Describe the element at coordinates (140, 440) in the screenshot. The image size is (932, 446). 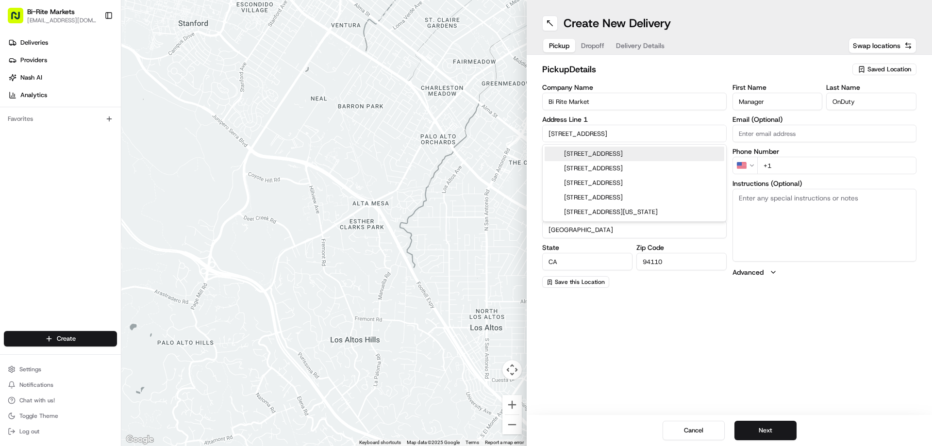
I see `a: Open this area in Google Maps (opens a new window)` at that location.